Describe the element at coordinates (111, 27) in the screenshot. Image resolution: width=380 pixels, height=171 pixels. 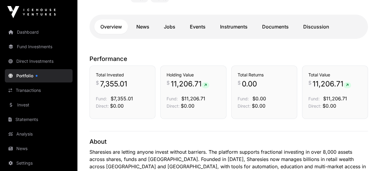
I see `a: Overview` at that location.